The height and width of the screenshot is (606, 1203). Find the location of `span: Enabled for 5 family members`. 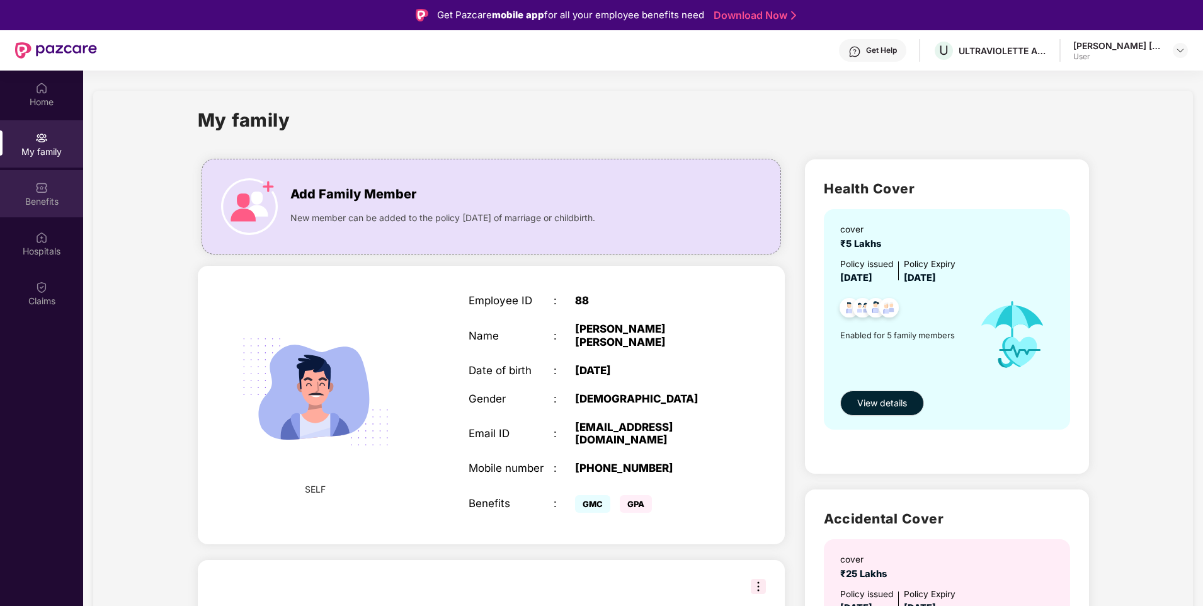

span: Enabled for 5 family members is located at coordinates (903, 335).